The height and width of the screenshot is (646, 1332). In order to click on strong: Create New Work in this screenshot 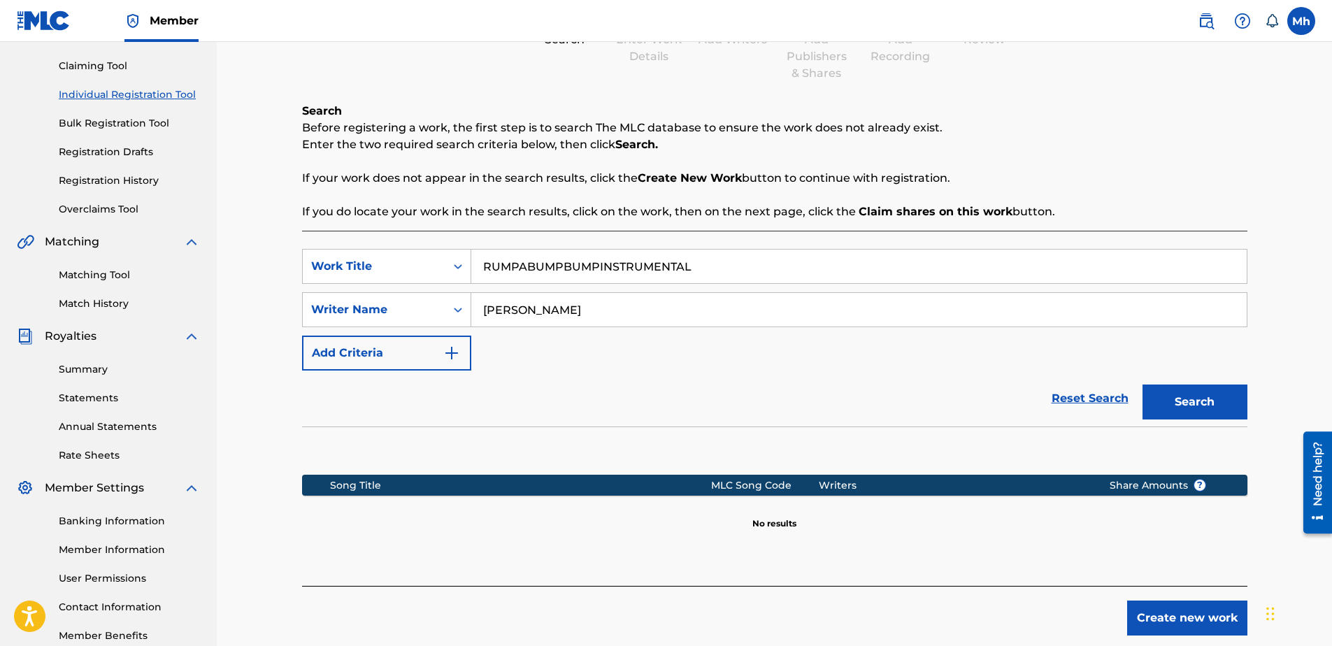, I will do `click(690, 178)`.